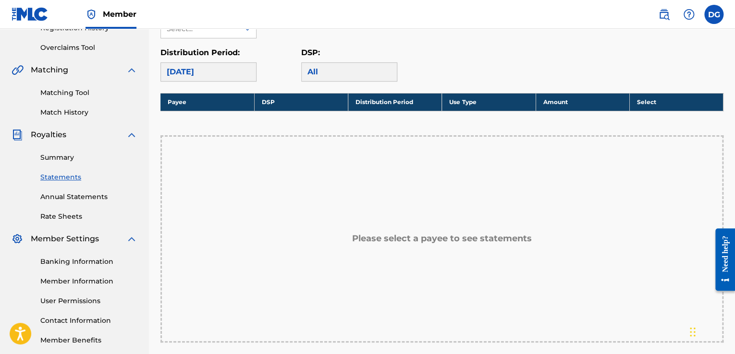 The image size is (735, 354). I want to click on img: Top Rightsholder, so click(91, 14).